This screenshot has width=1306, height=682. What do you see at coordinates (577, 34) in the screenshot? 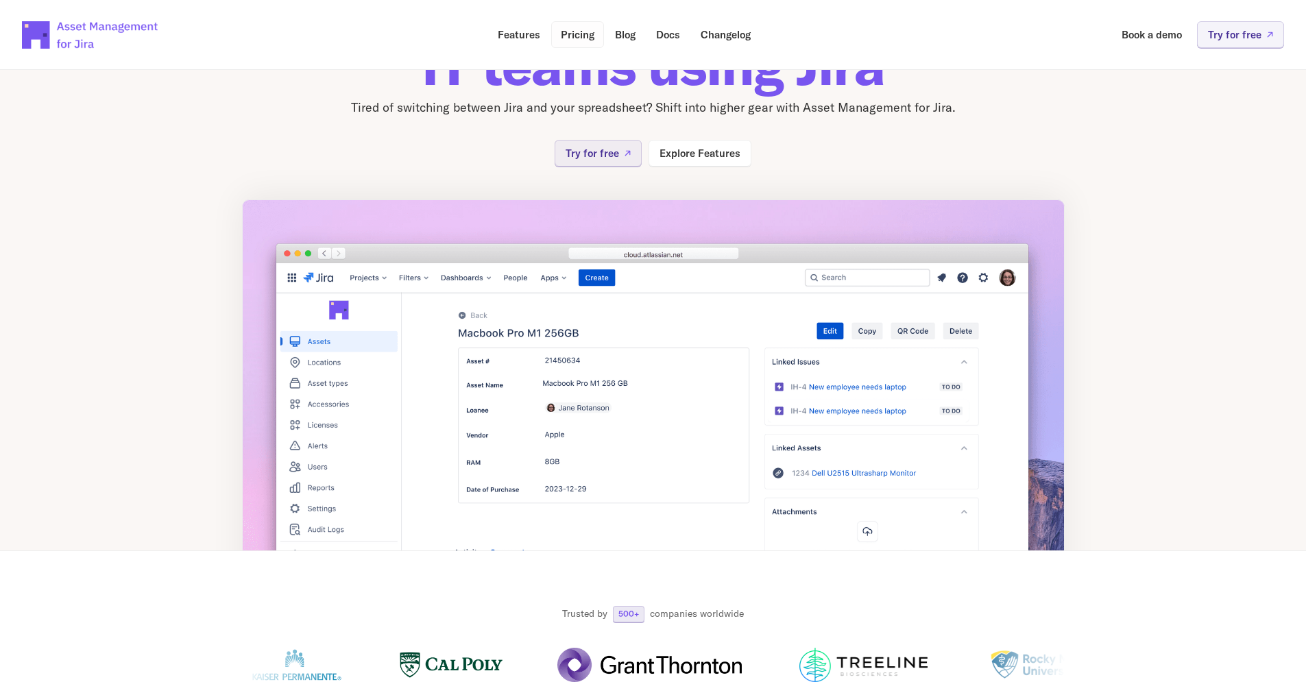
I see `p: Pricing` at bounding box center [577, 34].